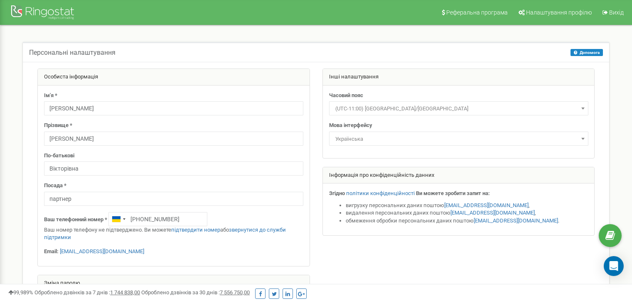 The width and height of the screenshot is (632, 303). I want to click on span: Реферальна програма, so click(477, 12).